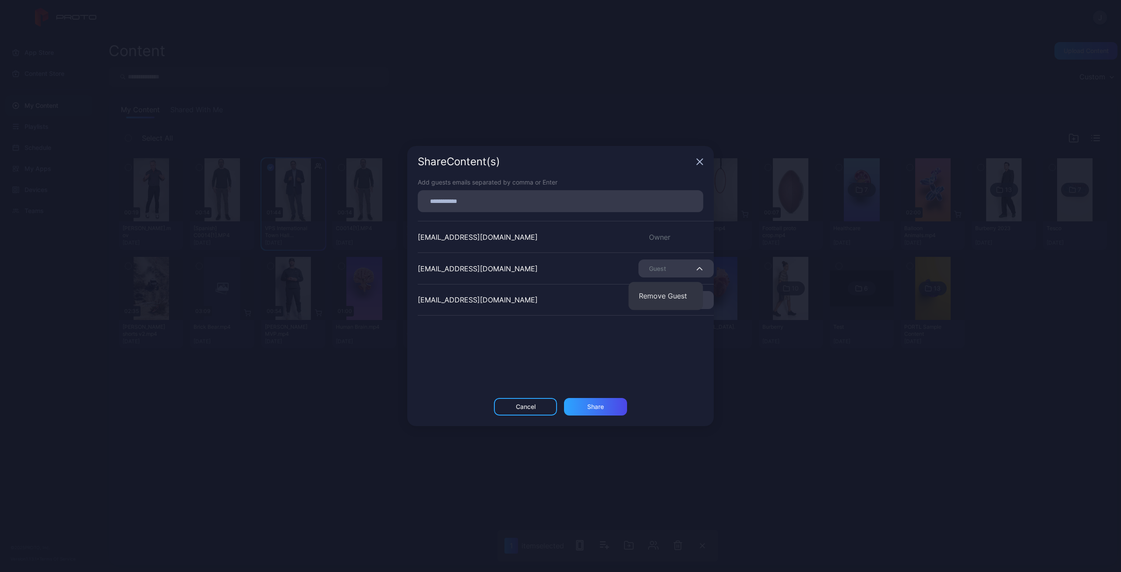 Image resolution: width=1121 pixels, height=572 pixels. Describe the element at coordinates (596, 407) in the screenshot. I see `div: Share` at that location.